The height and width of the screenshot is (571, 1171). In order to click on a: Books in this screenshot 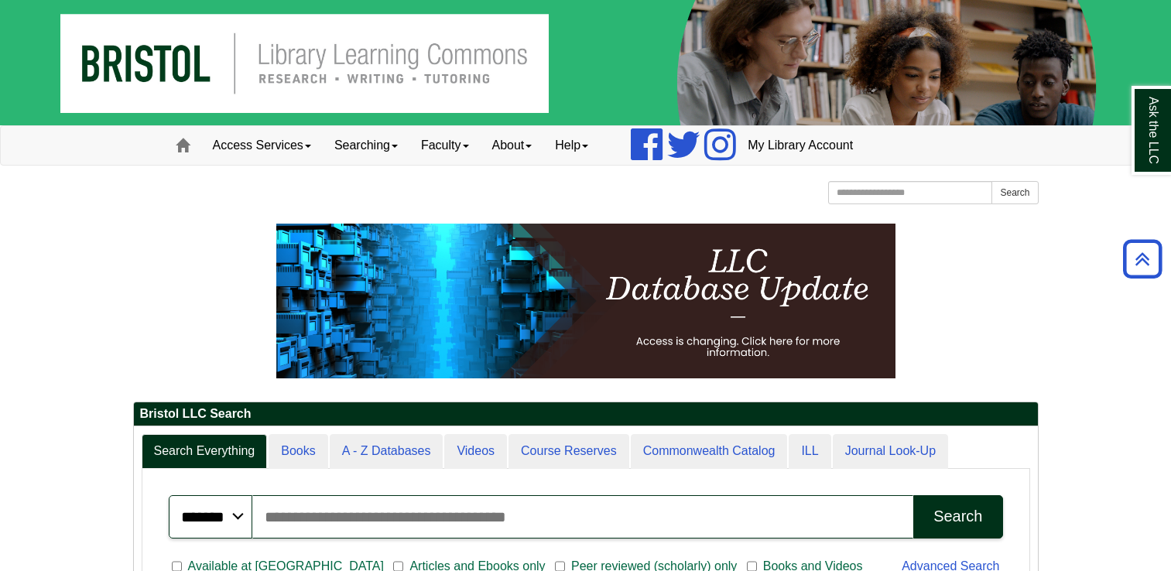, I will do `click(298, 451)`.